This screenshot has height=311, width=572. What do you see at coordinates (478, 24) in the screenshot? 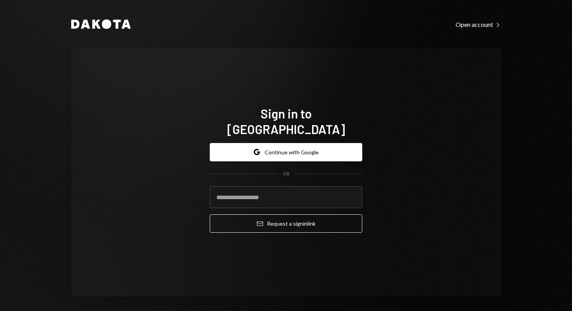
I see `a: Open account` at bounding box center [478, 24].